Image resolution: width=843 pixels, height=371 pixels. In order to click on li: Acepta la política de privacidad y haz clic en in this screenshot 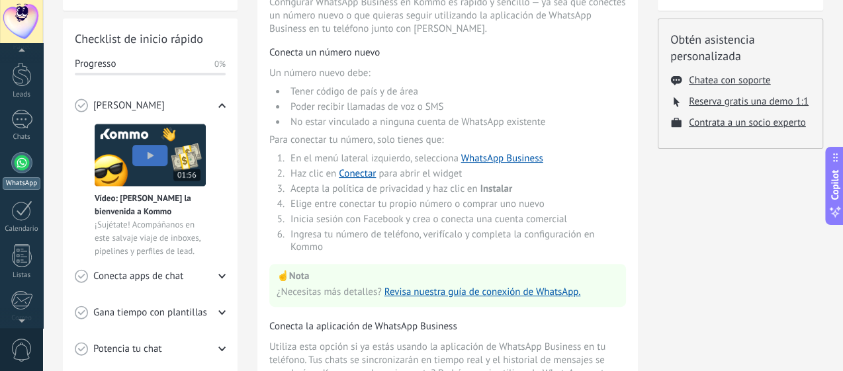, I will do `click(456, 188)`.